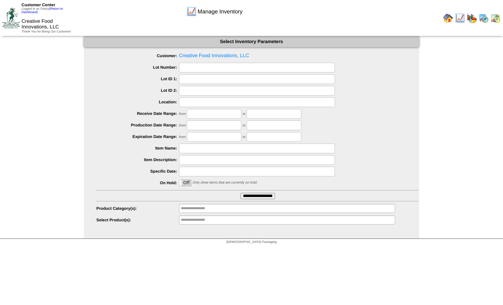  Describe the element at coordinates (138, 148) in the screenshot. I see `label: Item Name:` at that location.